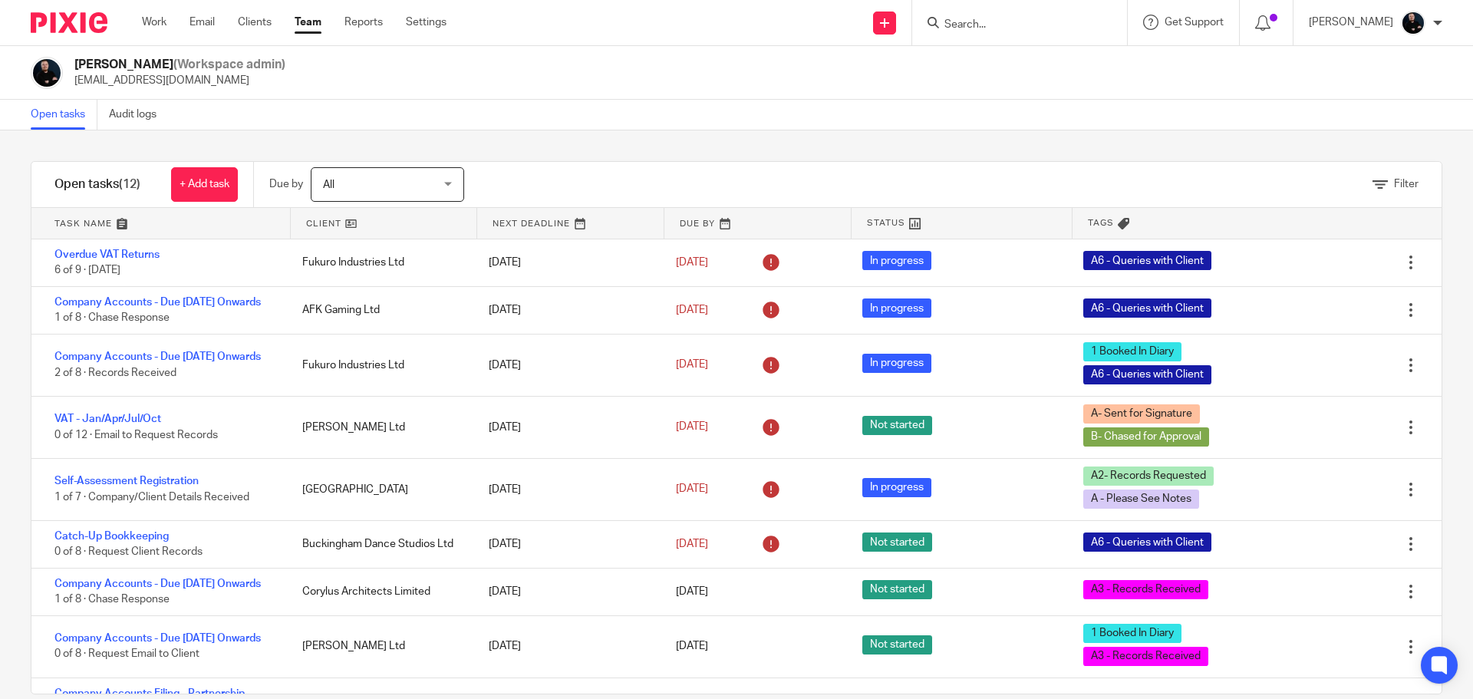  What do you see at coordinates (886, 222) in the screenshot?
I see `span: Status` at bounding box center [886, 222].